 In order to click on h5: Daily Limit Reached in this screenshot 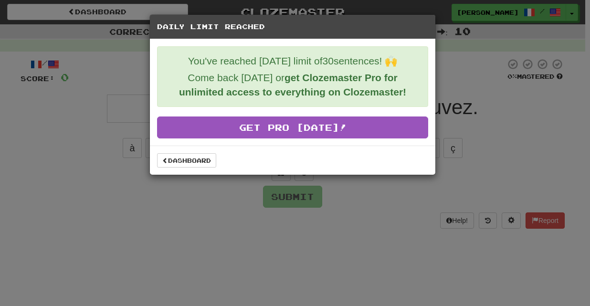, I will do `click(293, 27)`.